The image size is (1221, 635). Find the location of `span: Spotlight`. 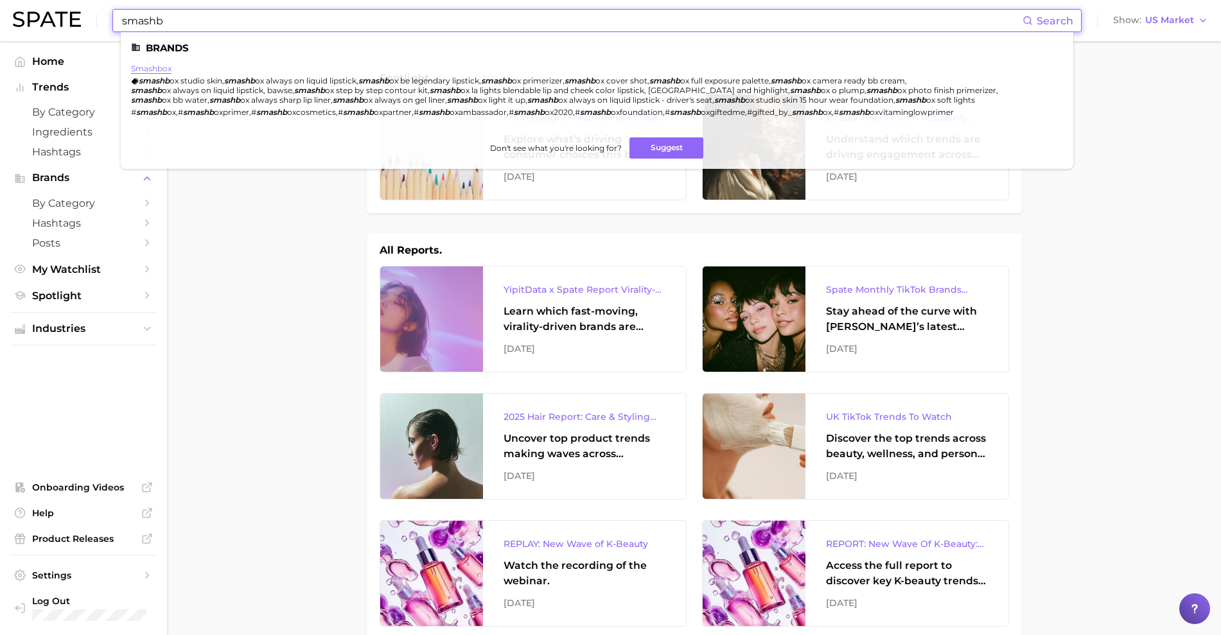

span: Spotlight is located at coordinates (84, 296).